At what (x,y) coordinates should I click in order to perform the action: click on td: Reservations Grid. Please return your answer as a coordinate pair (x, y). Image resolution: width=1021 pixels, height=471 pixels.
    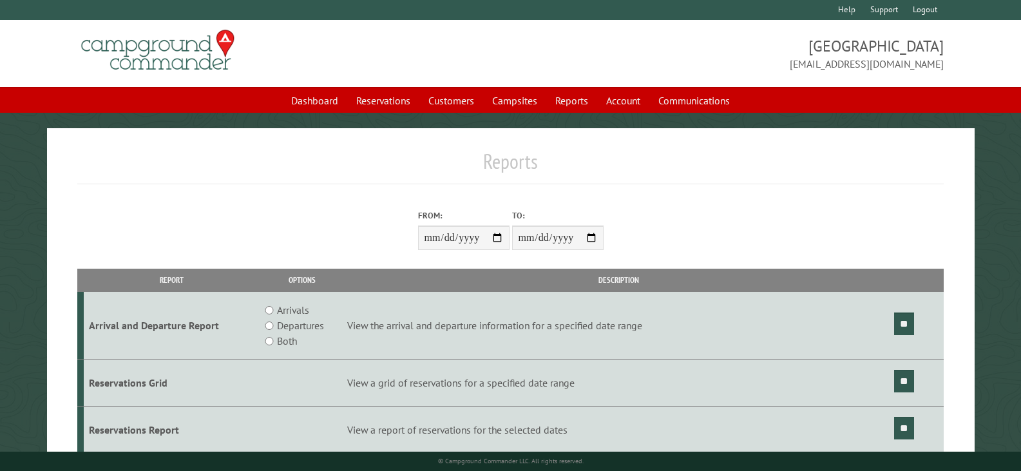
    Looking at the image, I should click on (171, 383).